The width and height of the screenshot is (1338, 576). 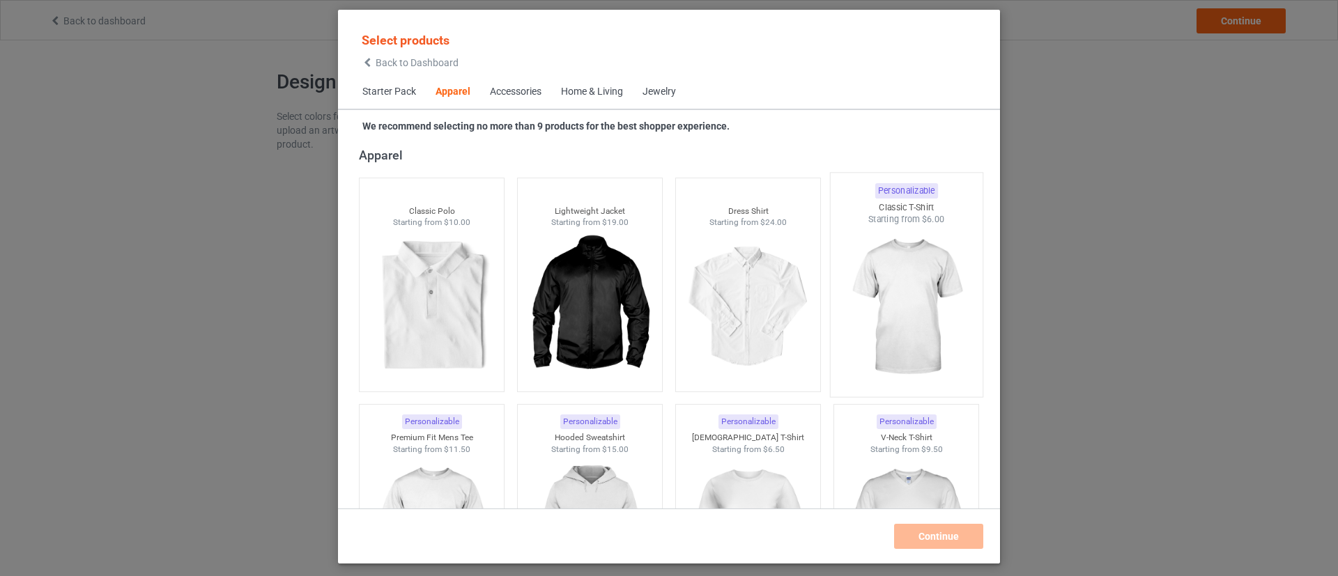 I want to click on div: V-Neck T-Shirt, so click(x=907, y=438).